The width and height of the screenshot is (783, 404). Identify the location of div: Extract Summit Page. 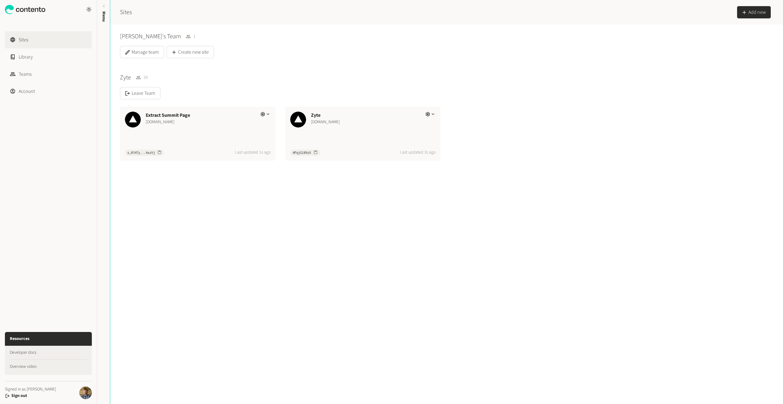
(201, 115).